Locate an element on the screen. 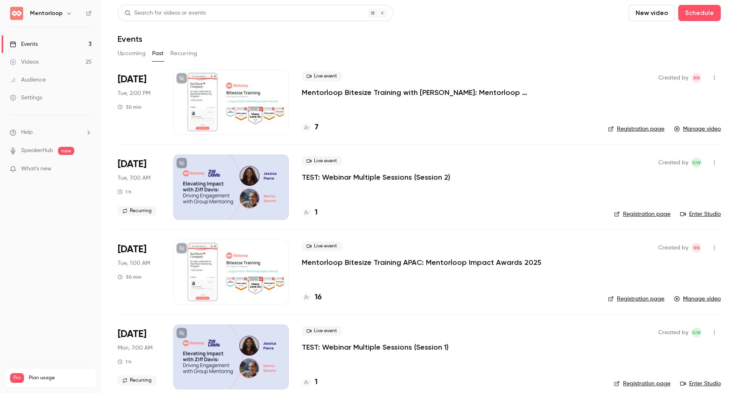 This screenshot has height=393, width=737. div: Settings is located at coordinates (26, 98).